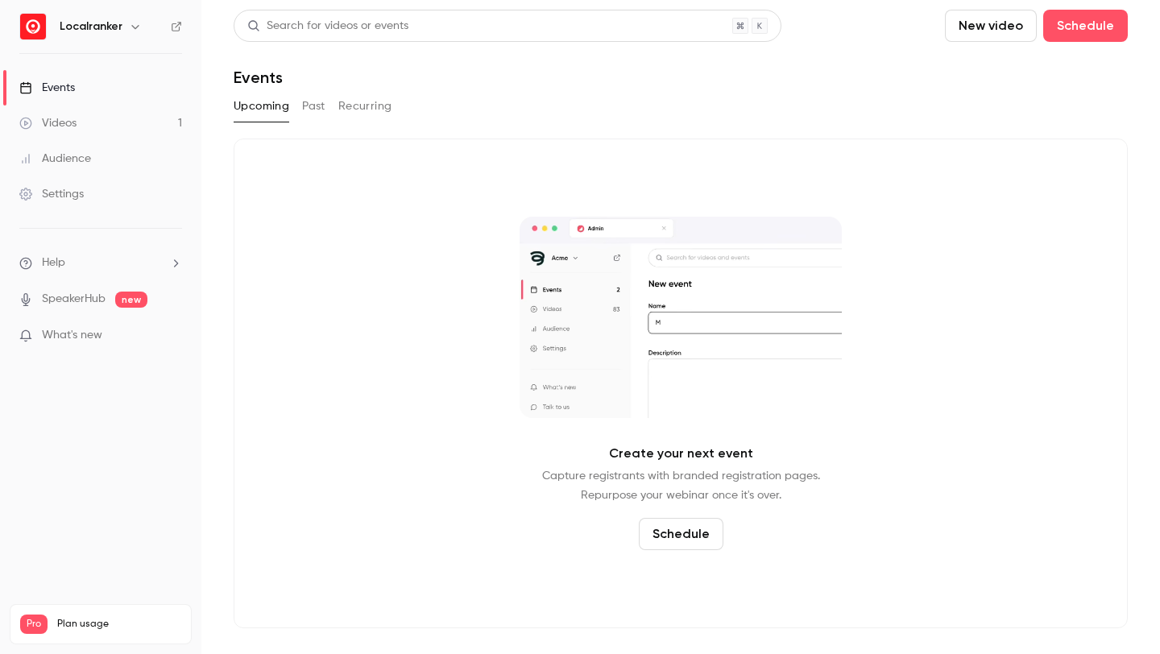  I want to click on button: New video, so click(991, 26).